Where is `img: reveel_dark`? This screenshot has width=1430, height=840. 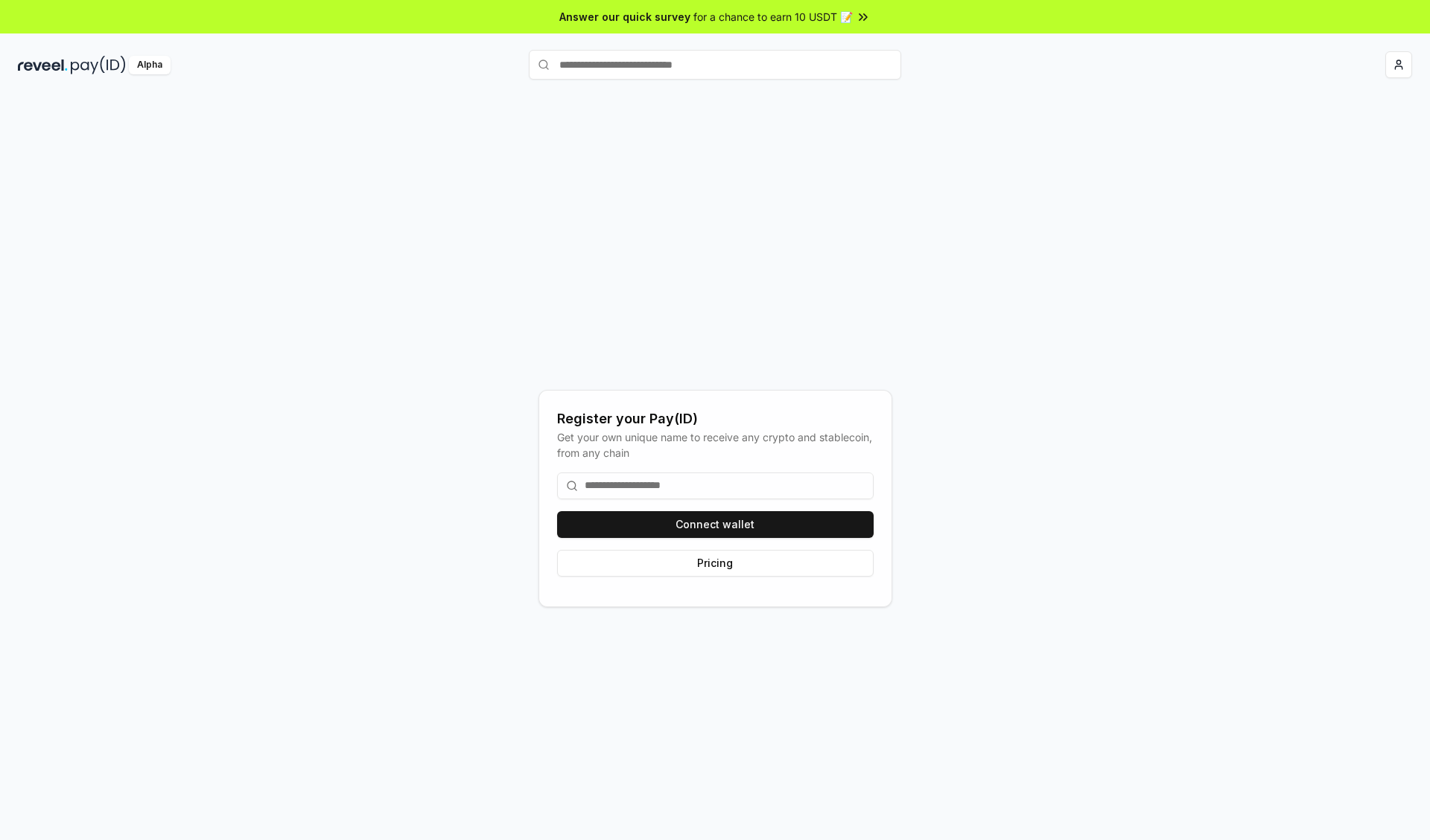 img: reveel_dark is located at coordinates (42, 65).